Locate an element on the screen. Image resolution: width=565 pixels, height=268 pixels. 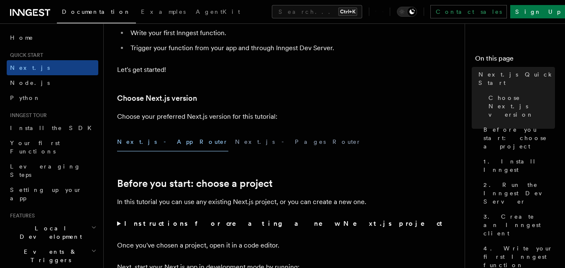
a: Install the SDK is located at coordinates (52, 128).